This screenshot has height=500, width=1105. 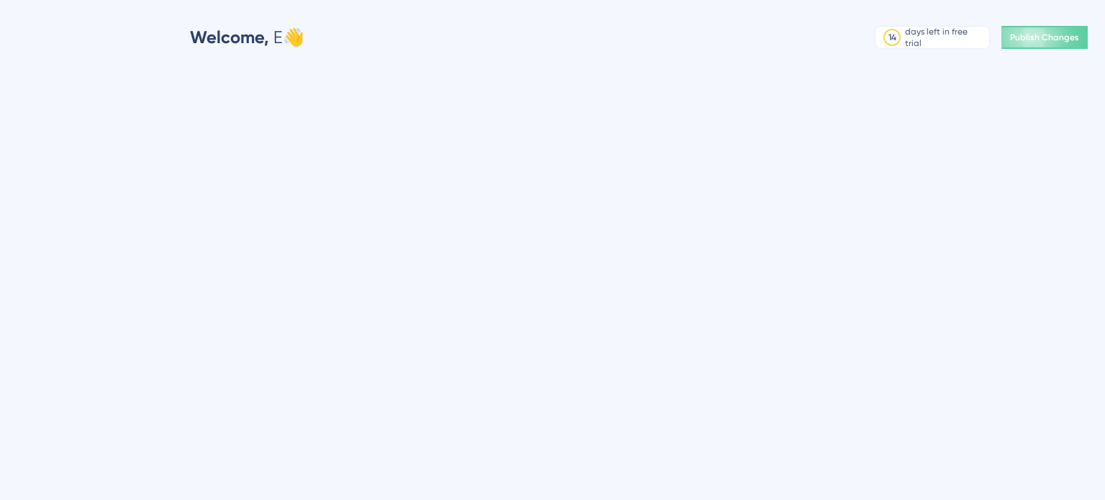 What do you see at coordinates (945, 37) in the screenshot?
I see `div: days left in free trial` at bounding box center [945, 37].